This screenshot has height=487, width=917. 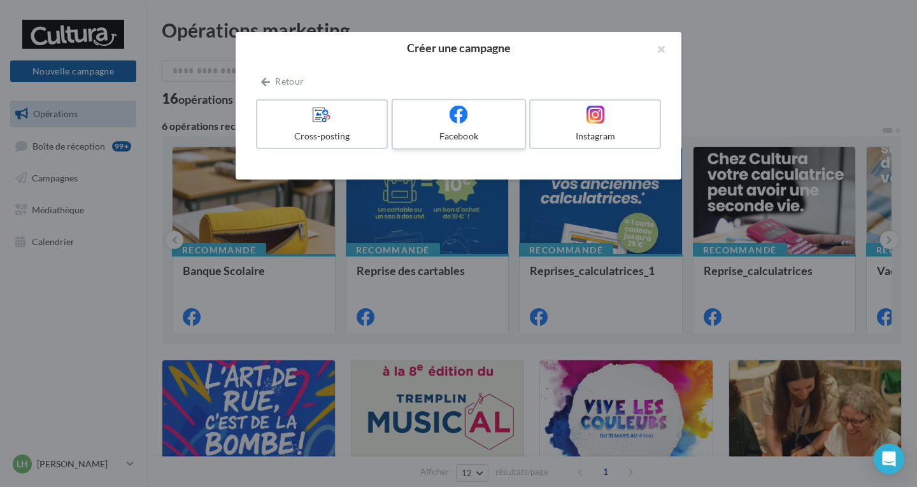 What do you see at coordinates (459, 136) in the screenshot?
I see `div: Facebook` at bounding box center [459, 136].